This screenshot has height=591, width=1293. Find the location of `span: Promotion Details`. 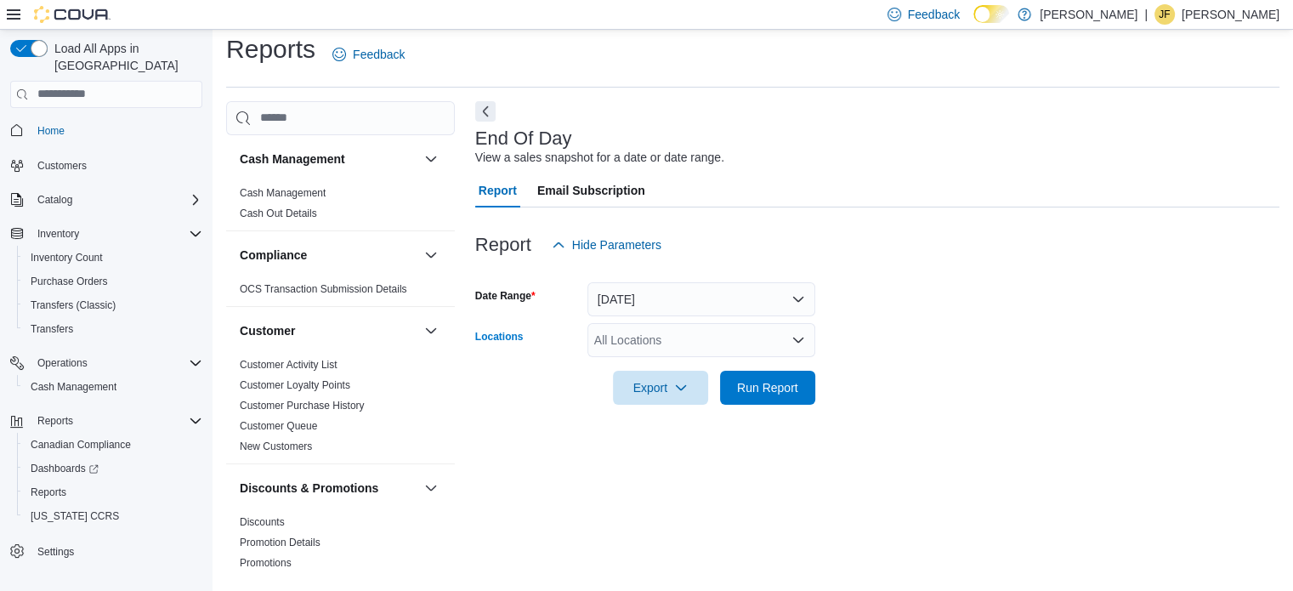

span: Promotion Details is located at coordinates (280, 542).